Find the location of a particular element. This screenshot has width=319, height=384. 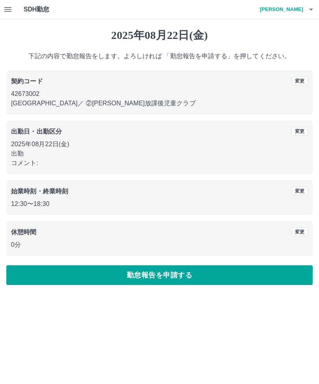

p: 12:30 〜 18:30 is located at coordinates (159, 204).